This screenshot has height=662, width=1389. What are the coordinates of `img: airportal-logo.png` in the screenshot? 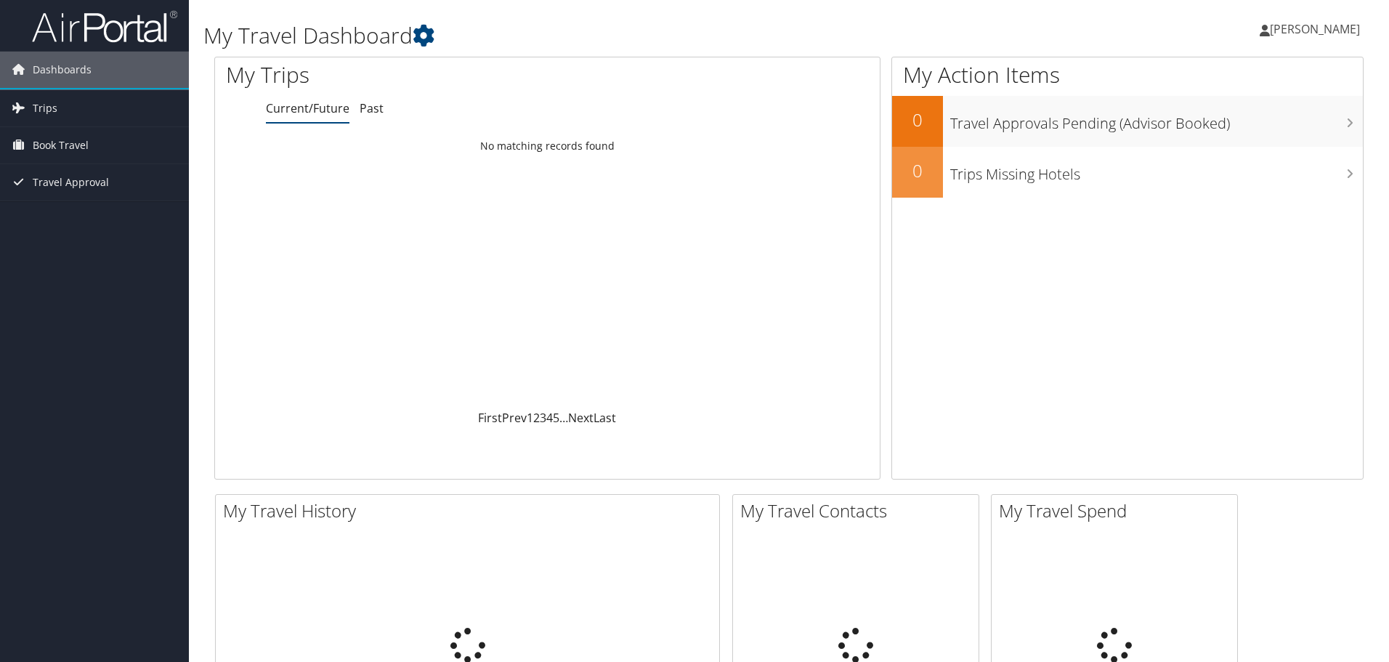 It's located at (105, 26).